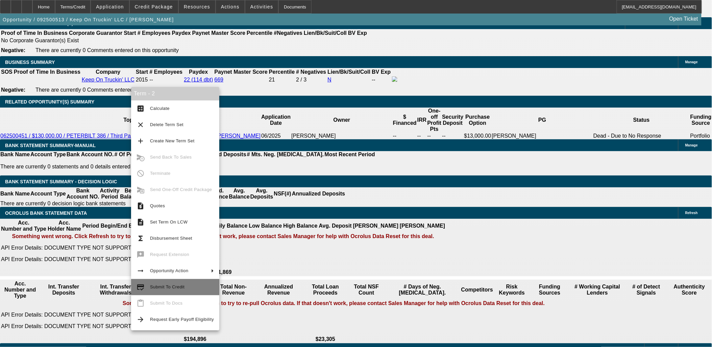 This screenshot has height=347, width=712. Describe the element at coordinates (96, 33) in the screenshot. I see `b: Corporate Guarantor` at that location.